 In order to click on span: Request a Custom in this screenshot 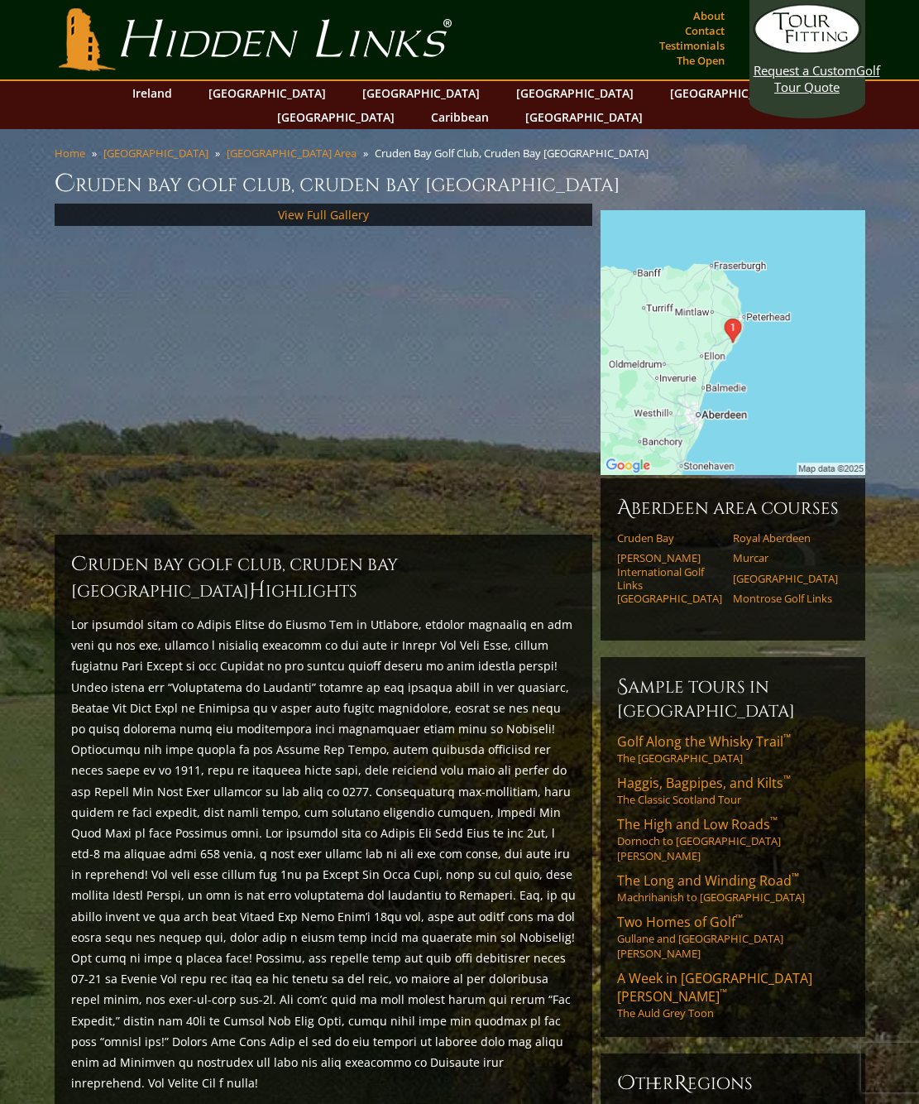, I will do `click(805, 70)`.